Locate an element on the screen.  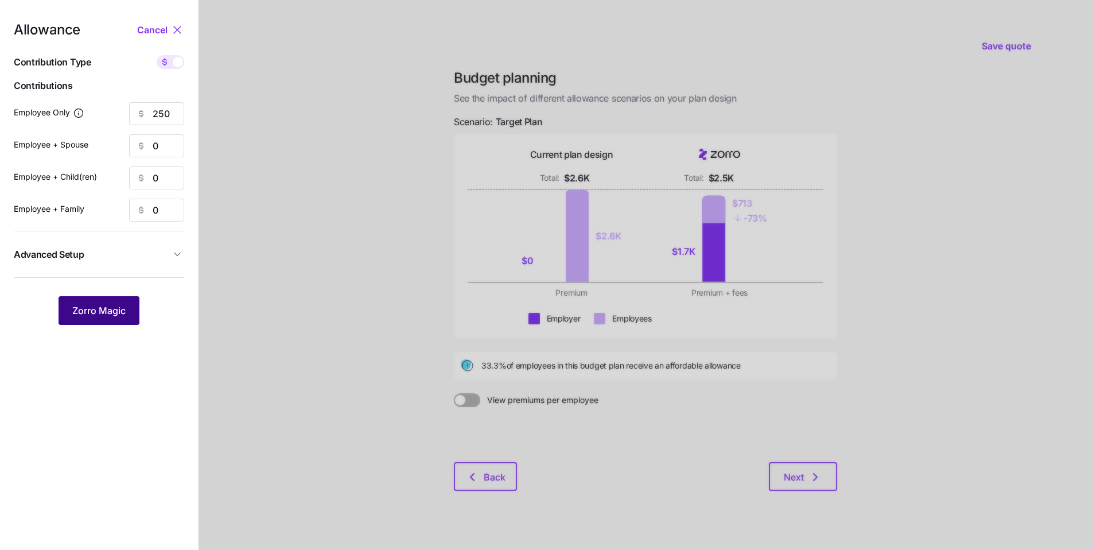
label: Employee + Child(ren) is located at coordinates (55, 177).